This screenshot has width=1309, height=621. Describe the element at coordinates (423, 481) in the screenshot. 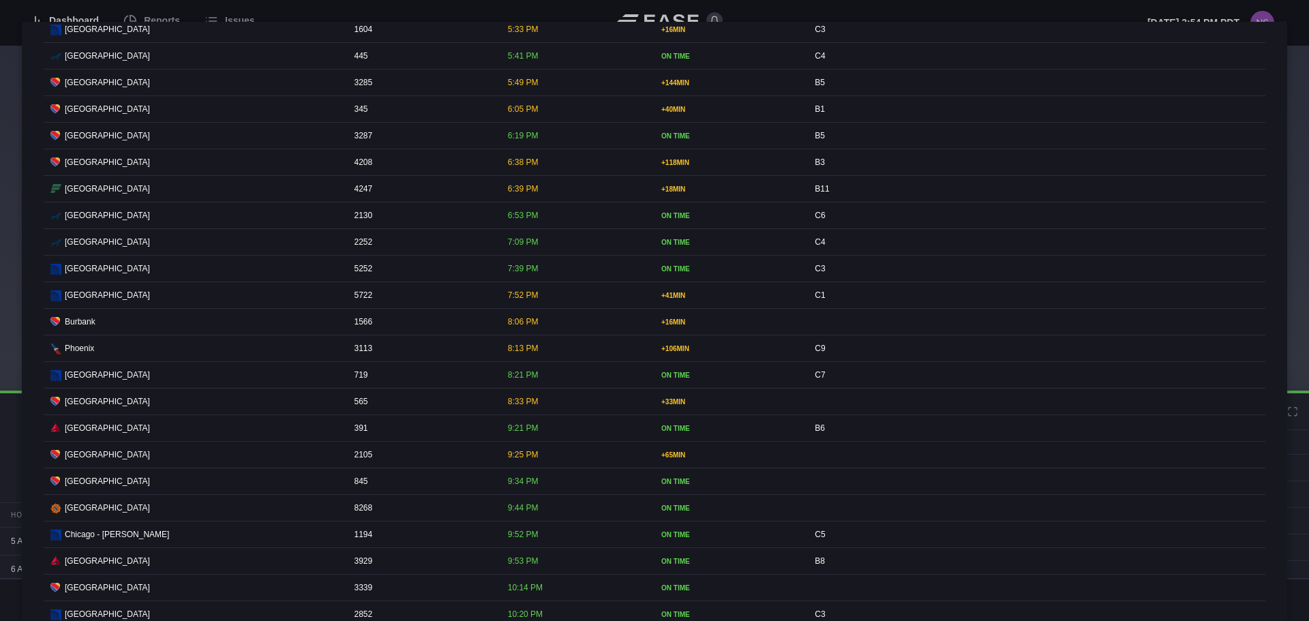

I see `div: 845` at that location.